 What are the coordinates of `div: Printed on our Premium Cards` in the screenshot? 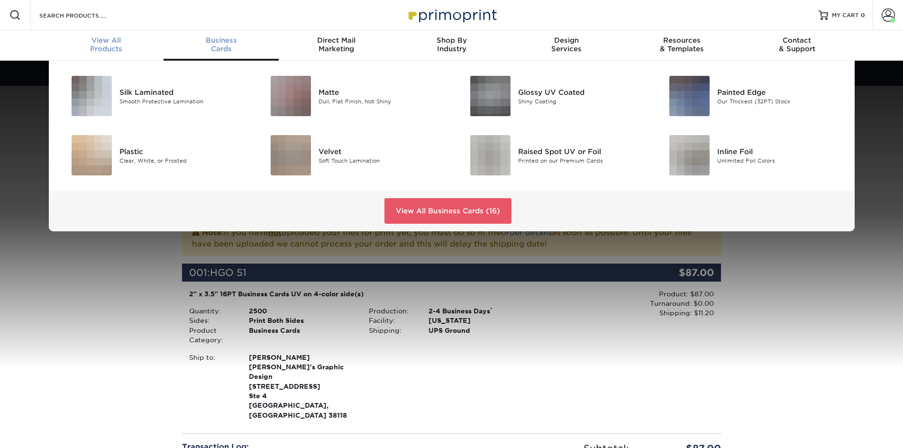 It's located at (581, 160).